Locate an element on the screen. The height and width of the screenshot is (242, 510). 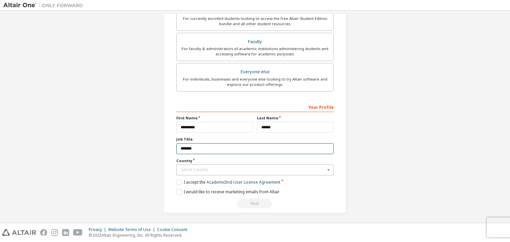
label: Country is located at coordinates (255, 161).